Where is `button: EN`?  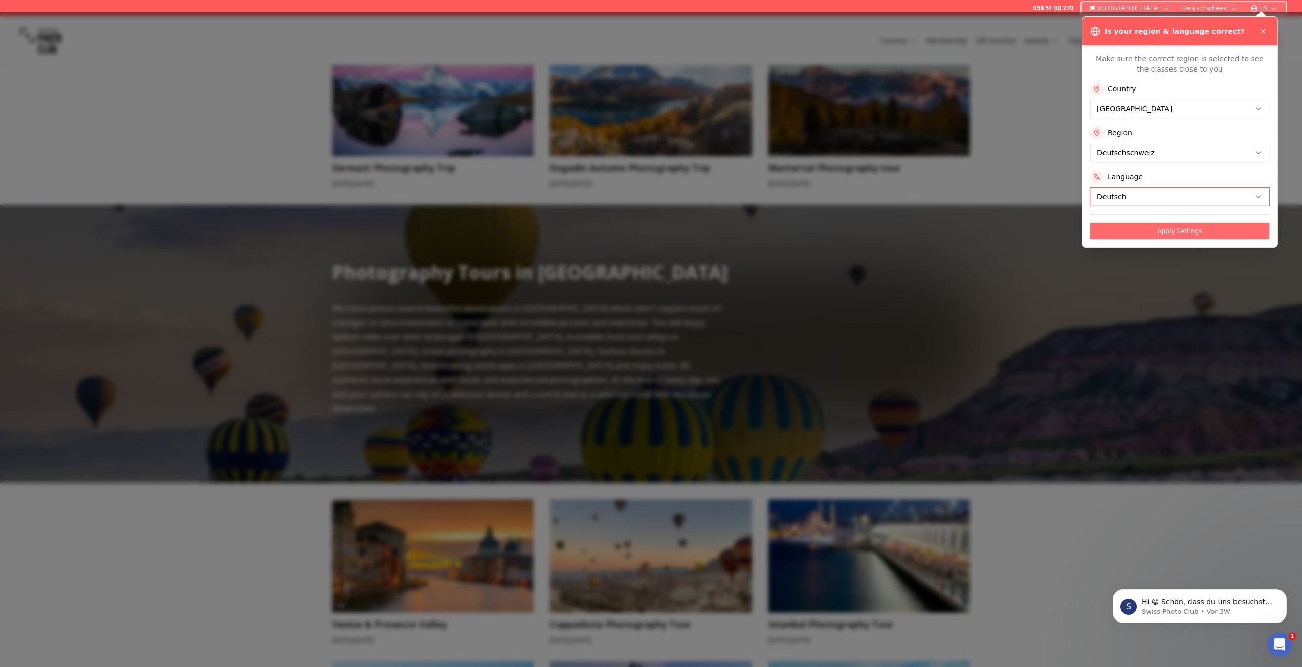
button: EN is located at coordinates (1263, 8).